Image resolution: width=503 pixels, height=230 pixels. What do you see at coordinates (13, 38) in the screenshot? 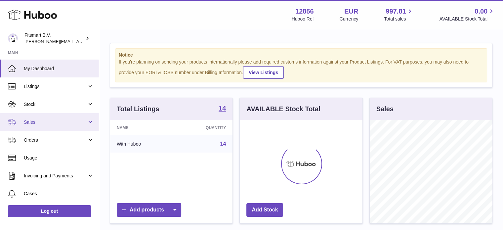
I see `img: jonathan@leaderoo.com` at bounding box center [13, 38].